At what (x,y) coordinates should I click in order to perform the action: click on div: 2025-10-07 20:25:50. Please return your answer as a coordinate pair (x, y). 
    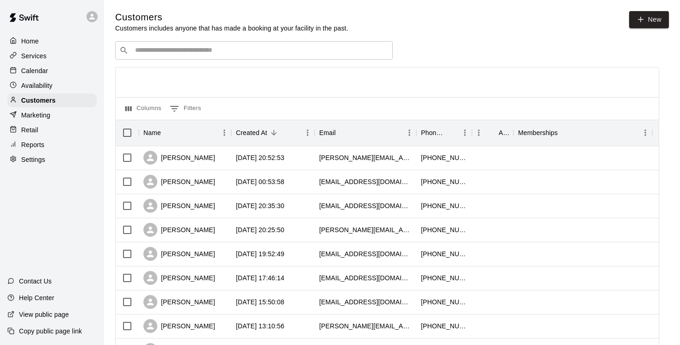
    Looking at the image, I should click on (260, 230).